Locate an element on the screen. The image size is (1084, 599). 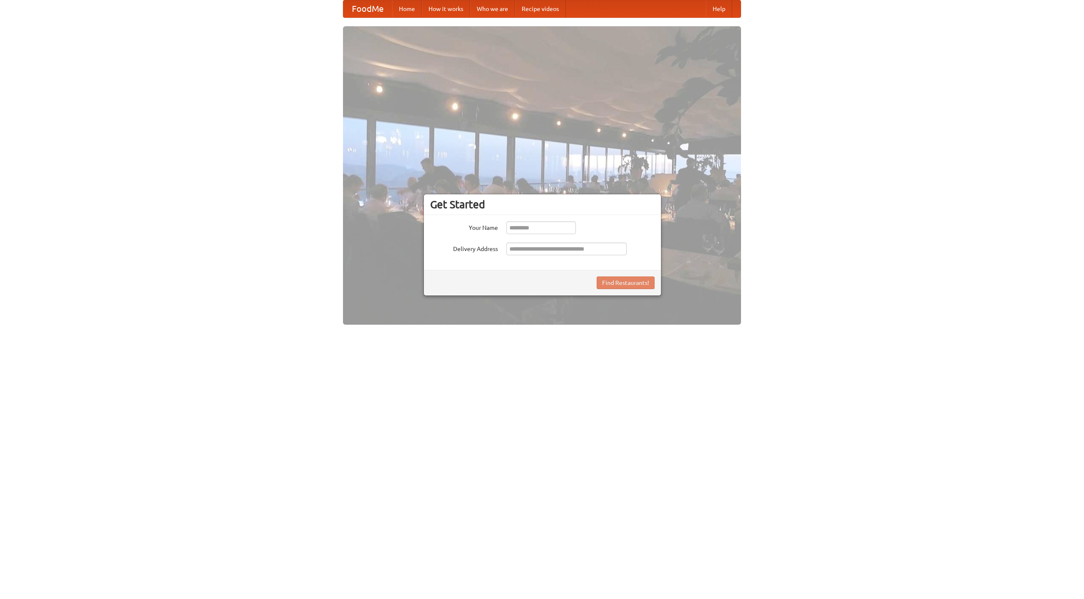
button: Find Restaurants! is located at coordinates (626, 283).